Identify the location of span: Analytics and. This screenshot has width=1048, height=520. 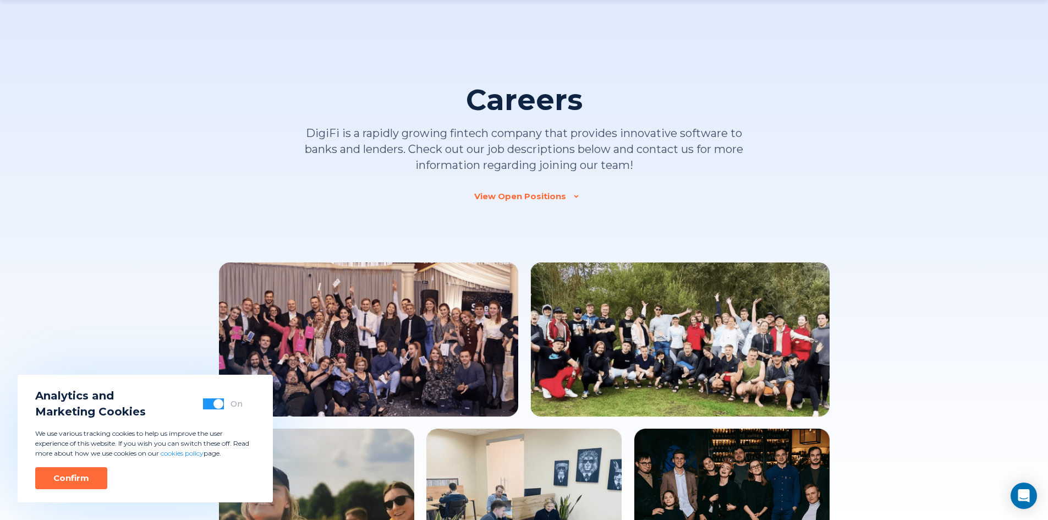
(90, 395).